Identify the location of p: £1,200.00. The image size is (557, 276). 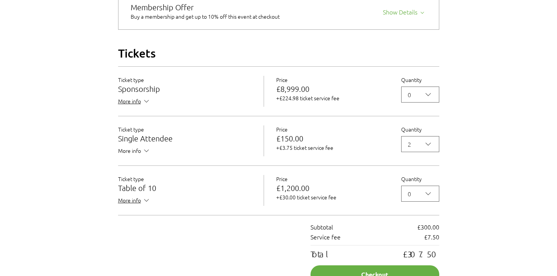
(333, 188).